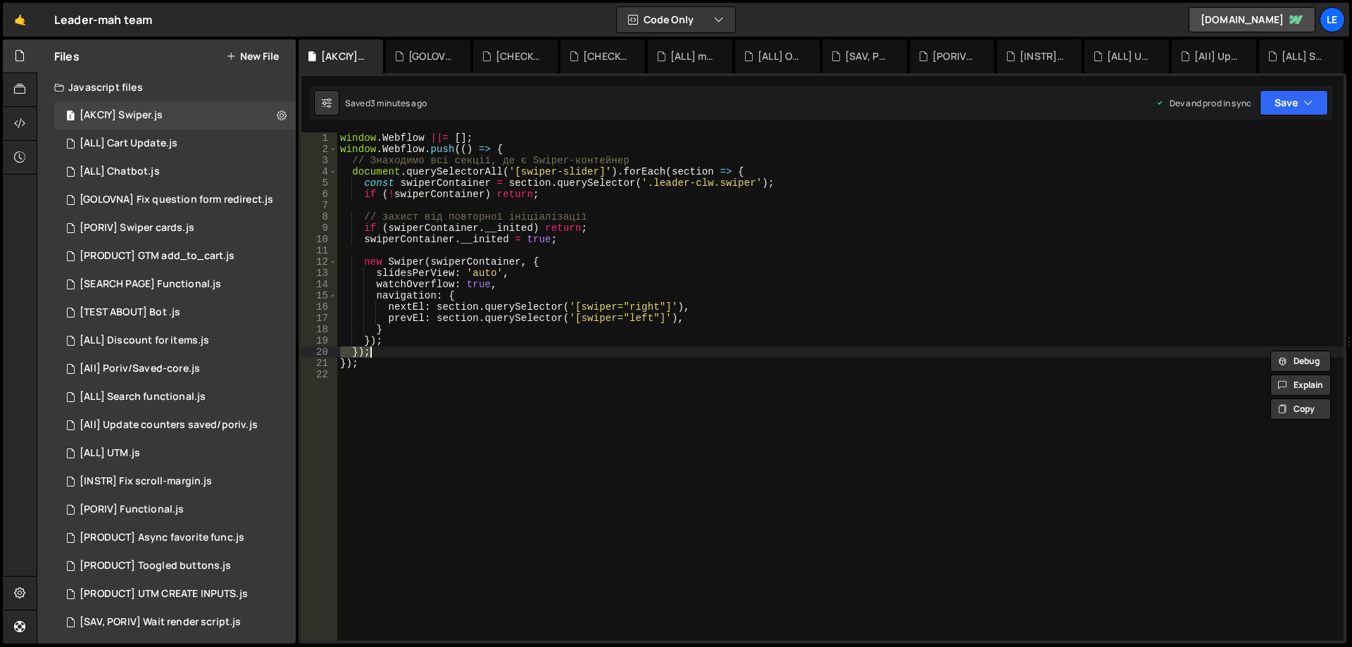  I want to click on div: 5, so click(319, 183).